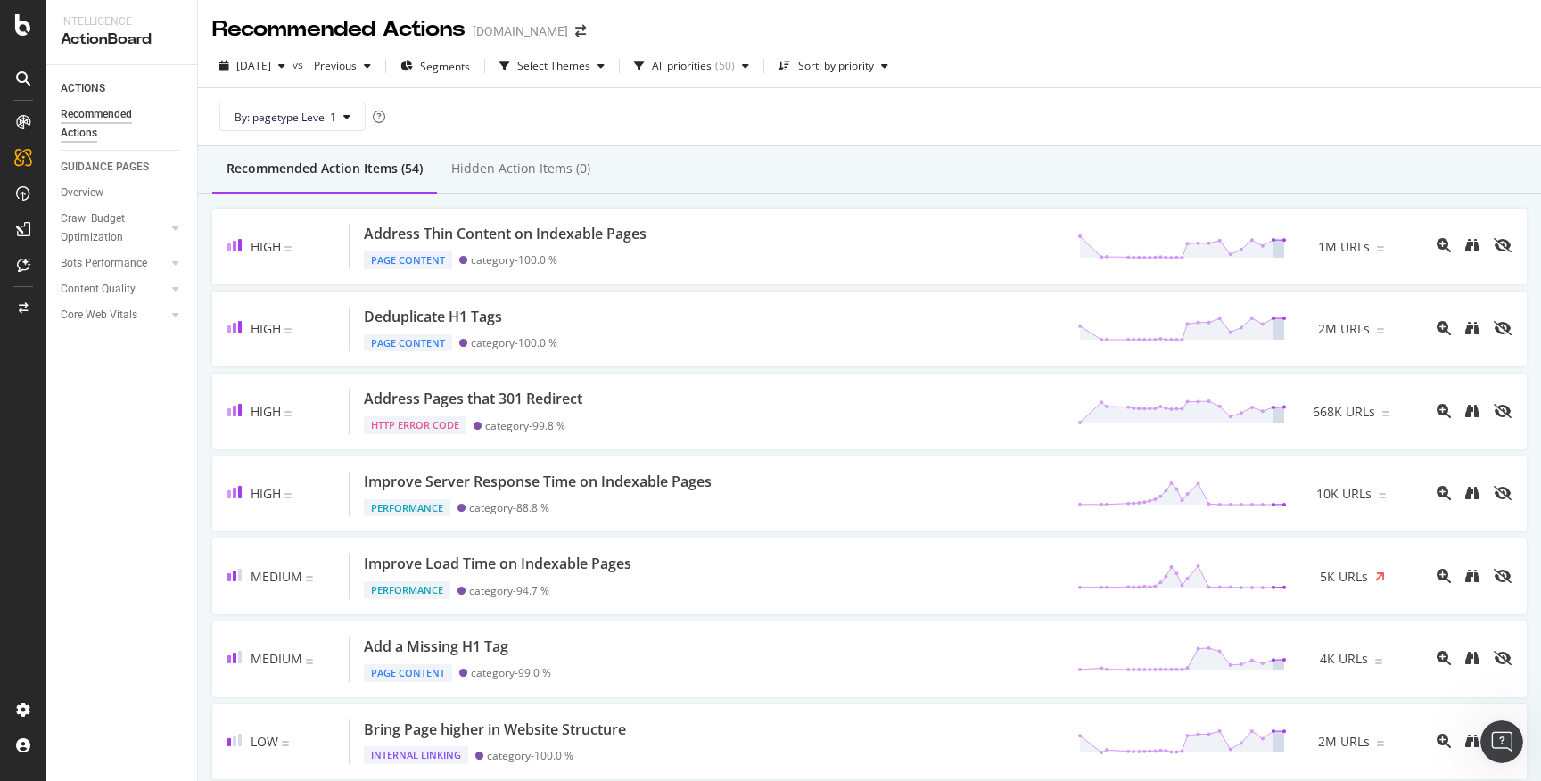 Image resolution: width=1541 pixels, height=781 pixels. What do you see at coordinates (113, 263) in the screenshot?
I see `a: Bots Performance` at bounding box center [113, 263].